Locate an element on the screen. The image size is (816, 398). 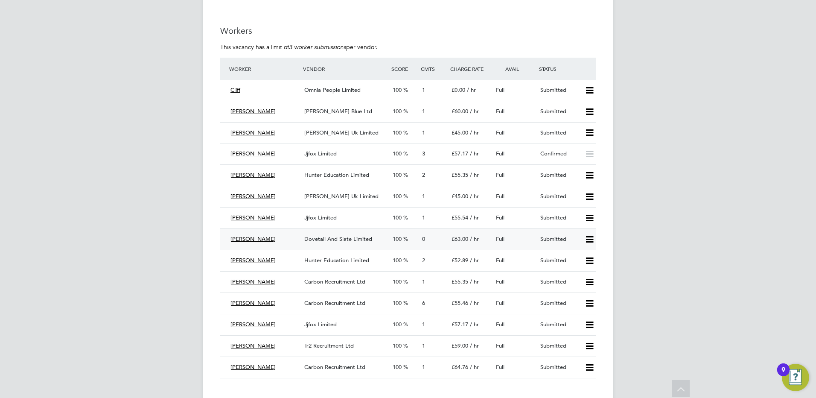
span: £0.00 is located at coordinates (459, 90).